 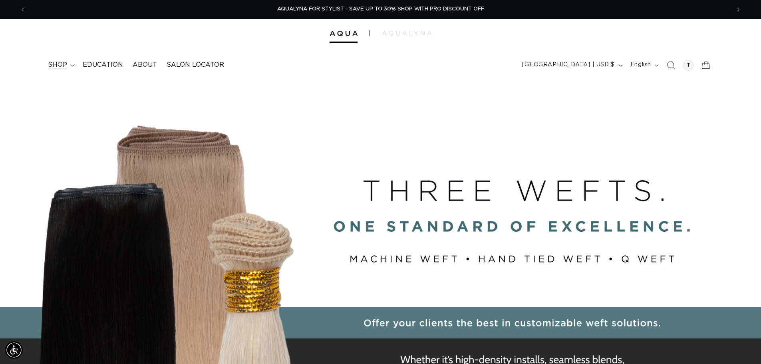 I want to click on span: Education, so click(x=103, y=65).